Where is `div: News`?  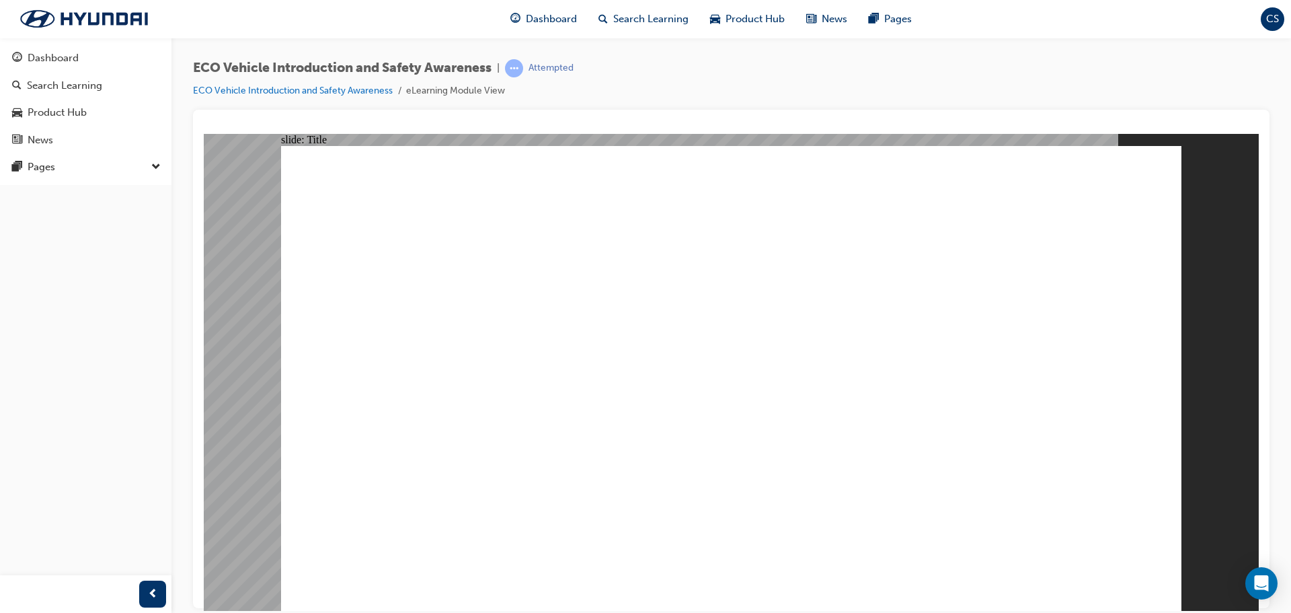
div: News is located at coordinates (40, 140).